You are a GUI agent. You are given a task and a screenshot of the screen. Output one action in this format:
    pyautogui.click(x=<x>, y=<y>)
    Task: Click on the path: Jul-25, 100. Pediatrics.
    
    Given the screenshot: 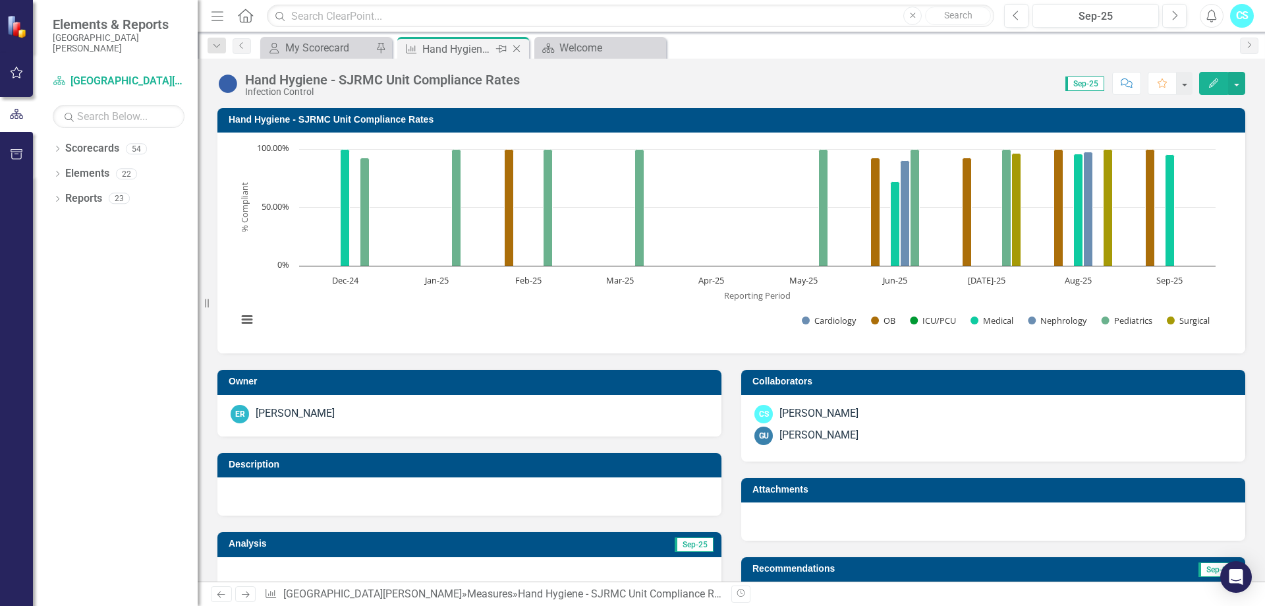 What is the action you would take?
    pyautogui.click(x=1007, y=208)
    